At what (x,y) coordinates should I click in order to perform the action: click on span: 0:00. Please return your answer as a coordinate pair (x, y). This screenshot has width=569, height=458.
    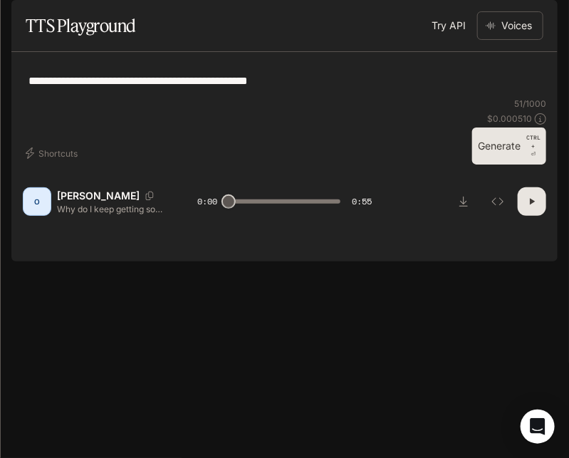
    Looking at the image, I should click on (207, 202).